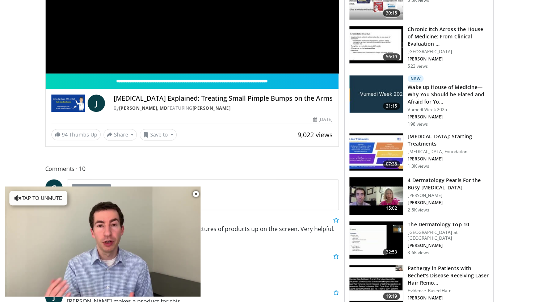  I want to click on img: 19dd843d-2049-4f18-8f49-6a18de894ff5.150x105_q85_crop-smart_upscale.jpg, so click(376, 45).